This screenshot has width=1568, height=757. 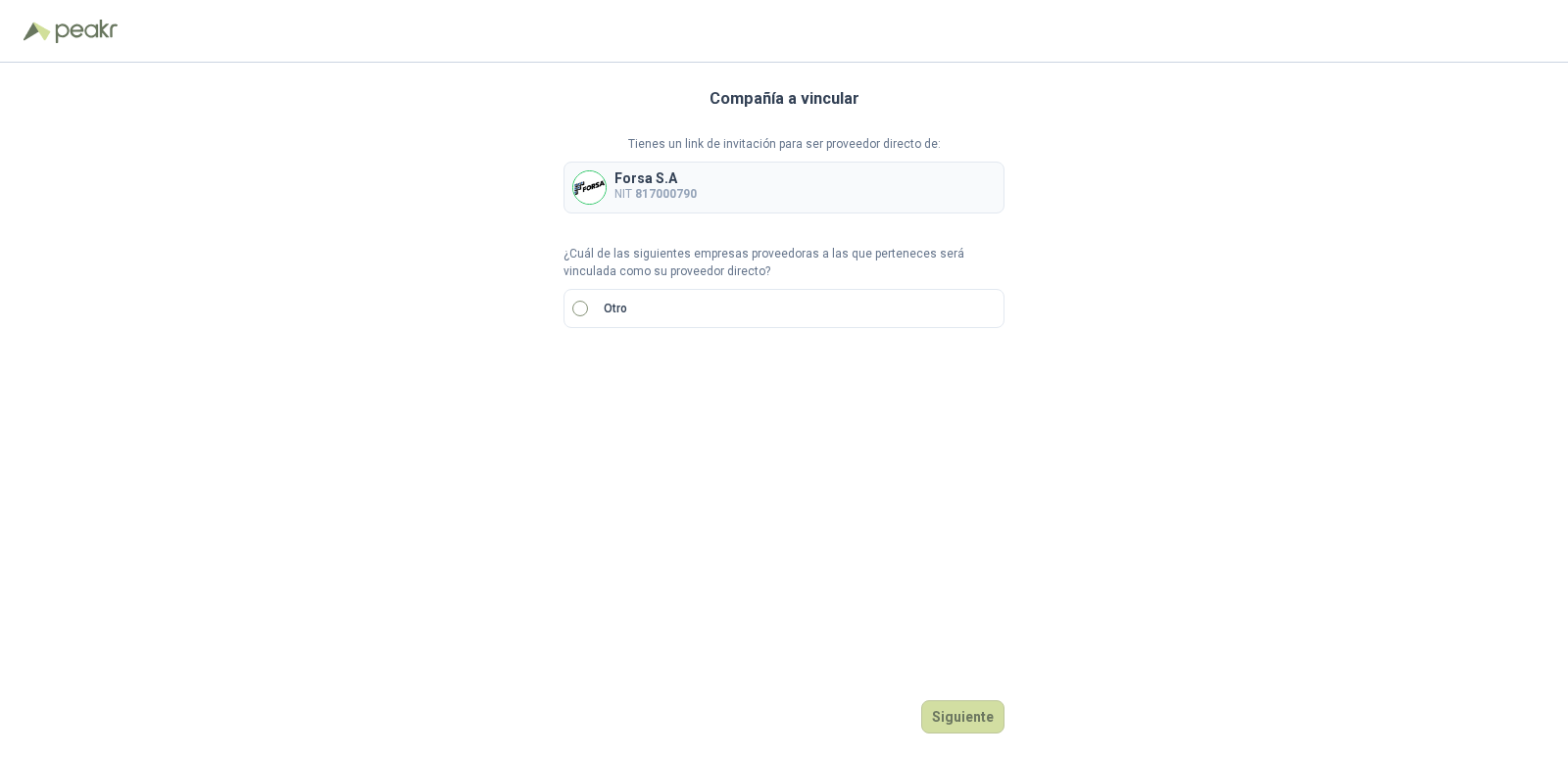 What do you see at coordinates (784, 264) in the screenshot?
I see `p: ¿Cuál de las siguientes empresas proveedoras a las que perteneces será vinculada como su proveedo...` at bounding box center [784, 264].